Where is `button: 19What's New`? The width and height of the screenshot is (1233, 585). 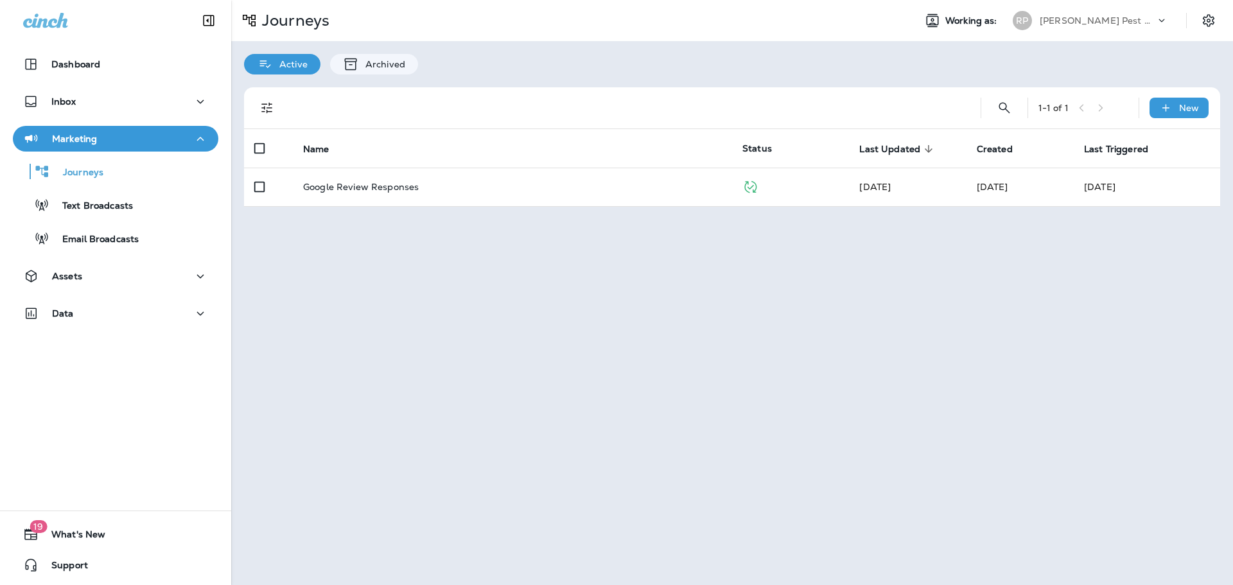 button: 19What's New is located at coordinates (116, 534).